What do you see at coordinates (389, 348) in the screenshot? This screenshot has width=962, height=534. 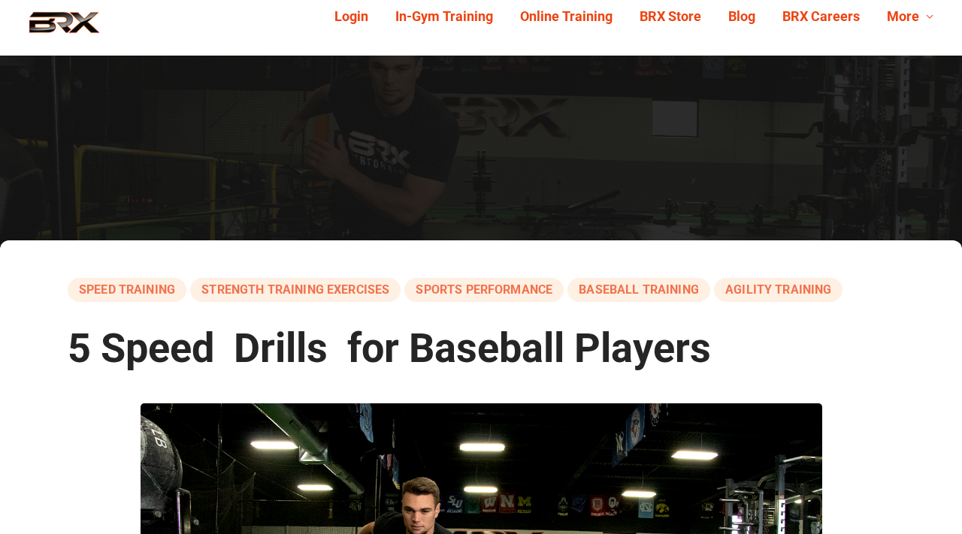 I see `span: 5 Speed Drills for Baseball Players` at bounding box center [389, 348].